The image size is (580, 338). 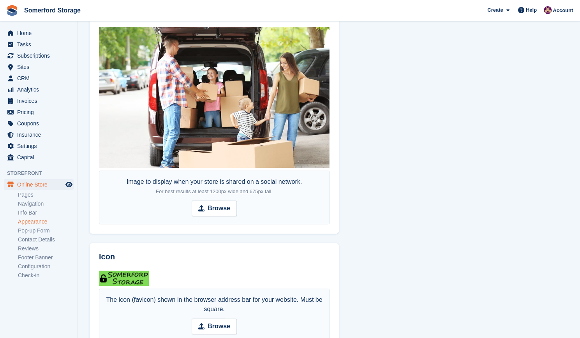 I want to click on span: Insurance, so click(x=41, y=135).